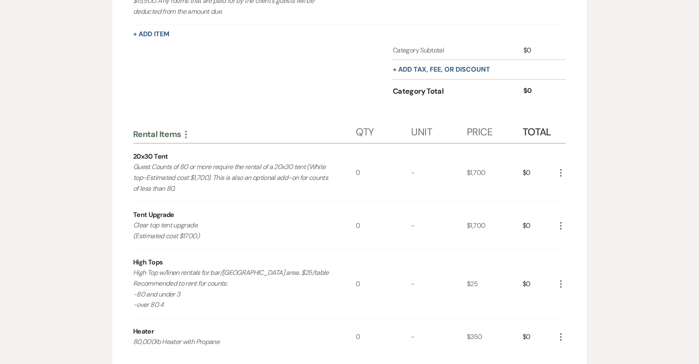 The image size is (699, 364). I want to click on div: Heater, so click(144, 331).